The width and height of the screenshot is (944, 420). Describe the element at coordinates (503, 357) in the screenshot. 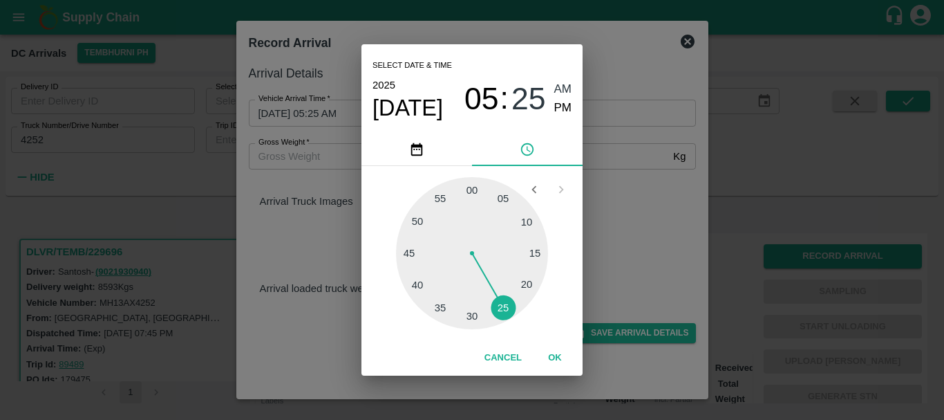

I see `button: Cancel` at that location.